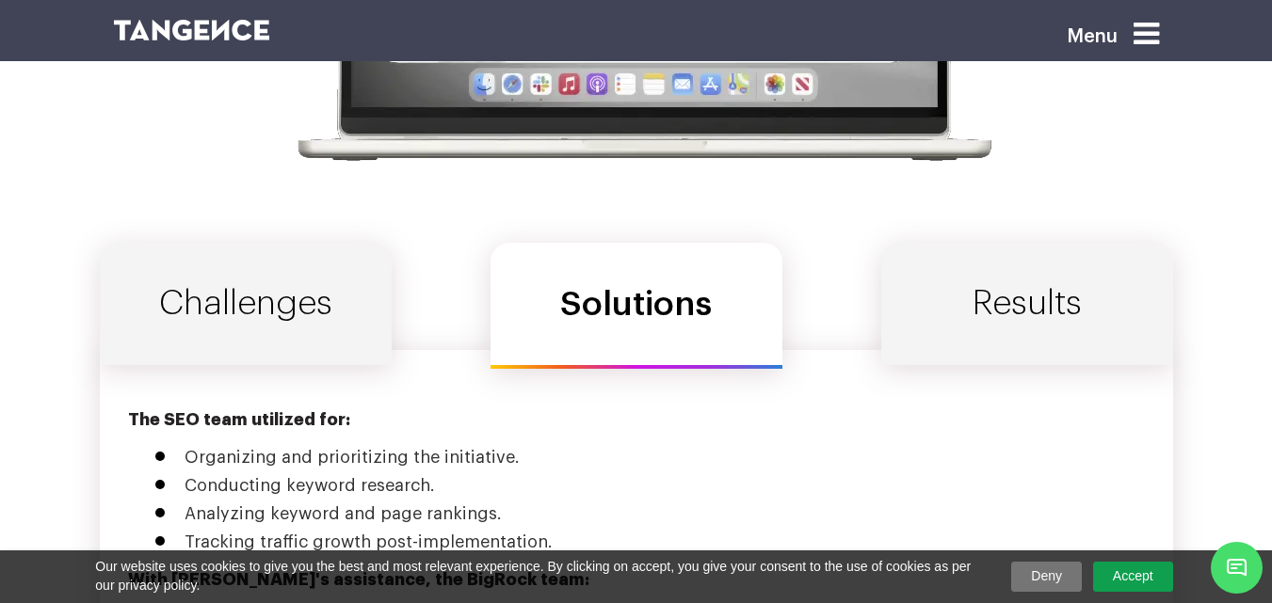  I want to click on a: Results, so click(1027, 304).